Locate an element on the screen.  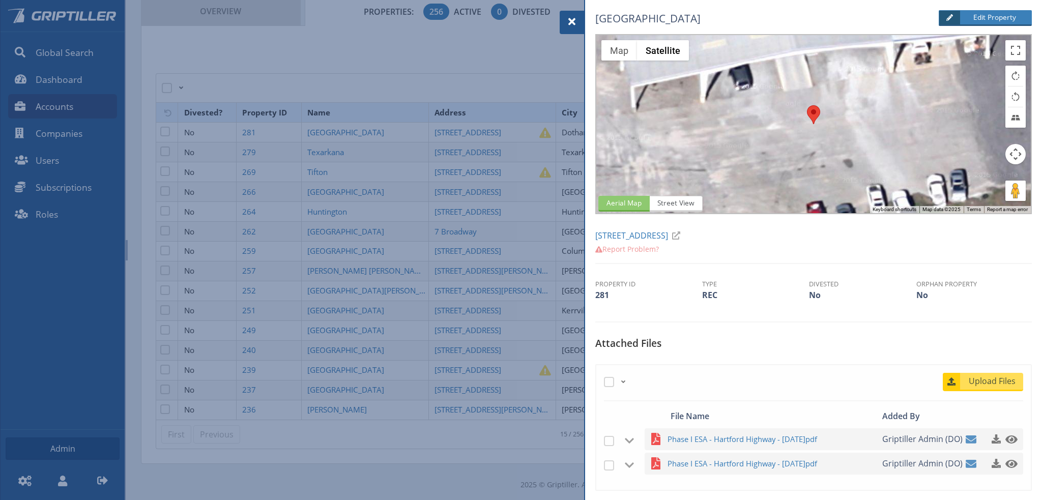
th: Orphan Property is located at coordinates (970, 284).